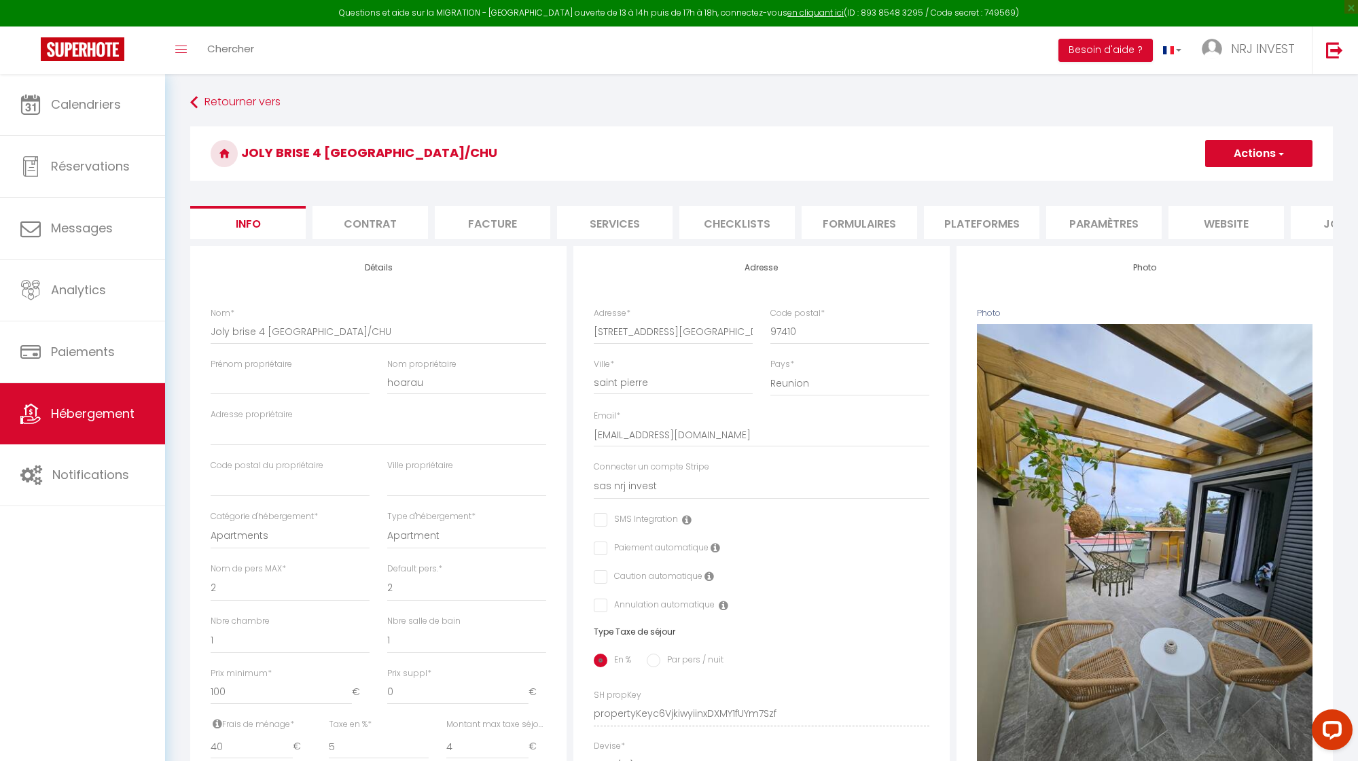 This screenshot has width=1358, height=761. I want to click on h4: Photo, so click(1144, 268).